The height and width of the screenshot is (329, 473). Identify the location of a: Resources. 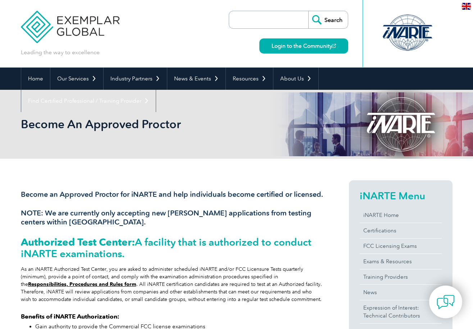
(249, 79).